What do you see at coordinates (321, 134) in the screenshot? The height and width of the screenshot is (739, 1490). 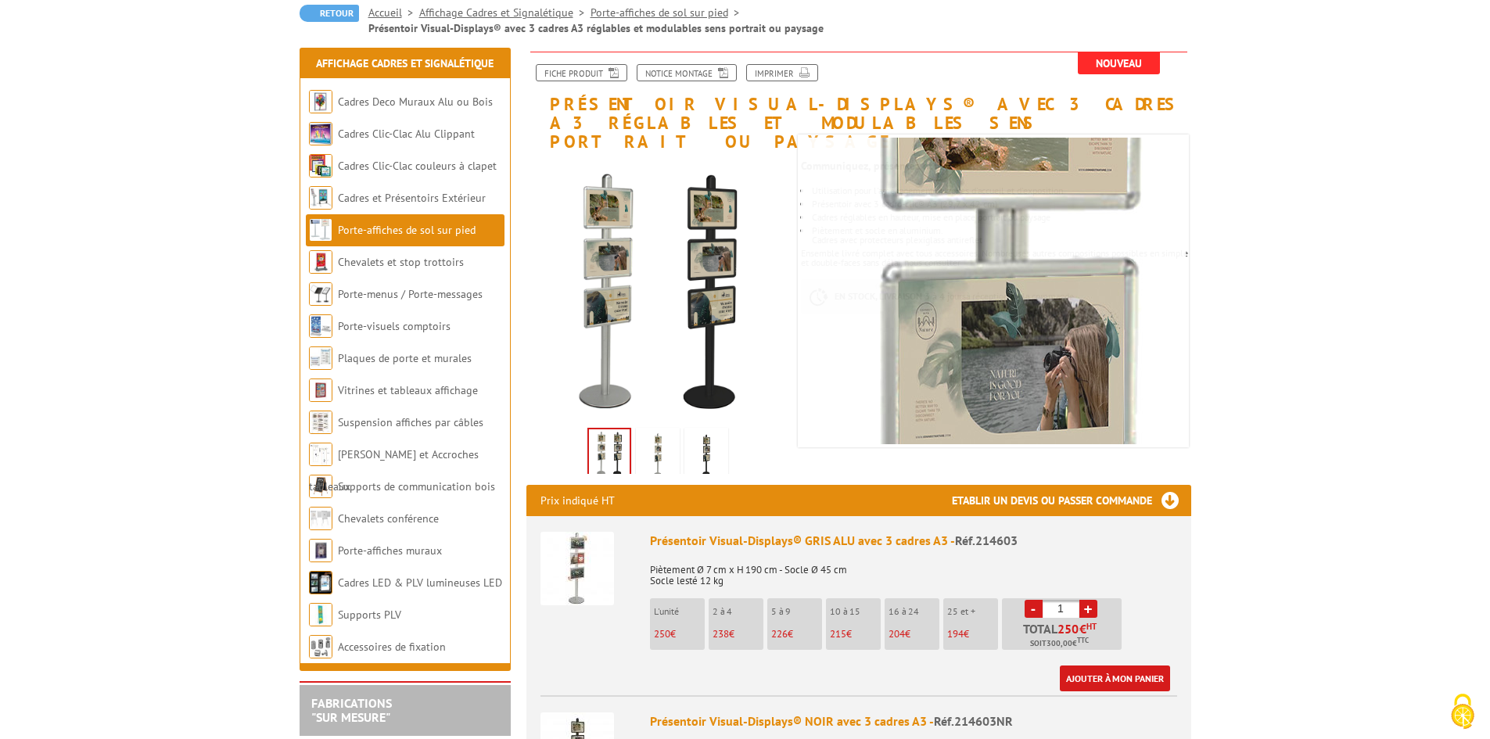 I see `img: Cadres Clic-Clac Alu Clippant` at bounding box center [321, 134].